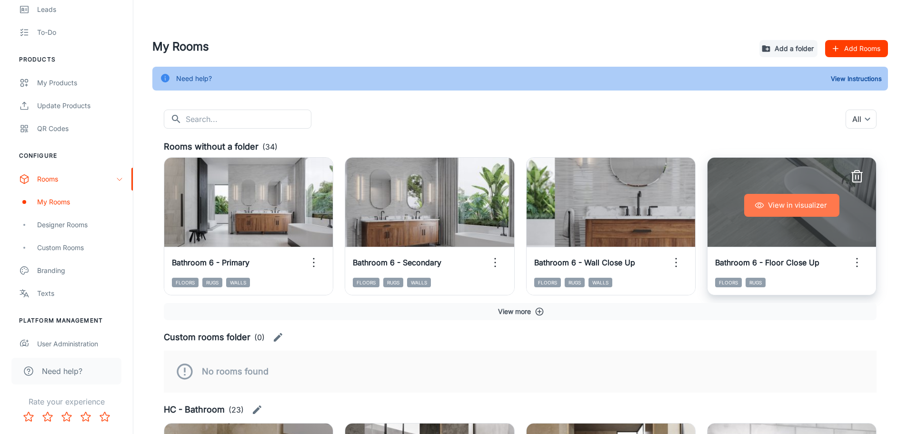 Image resolution: width=907 pixels, height=434 pixels. I want to click on h6: Custom rooms folder, so click(207, 337).